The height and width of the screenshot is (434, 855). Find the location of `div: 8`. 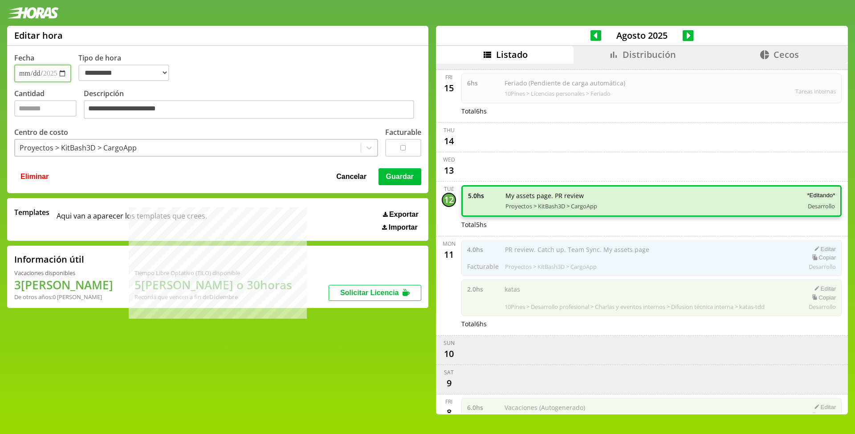

div: 8 is located at coordinates (449, 413).